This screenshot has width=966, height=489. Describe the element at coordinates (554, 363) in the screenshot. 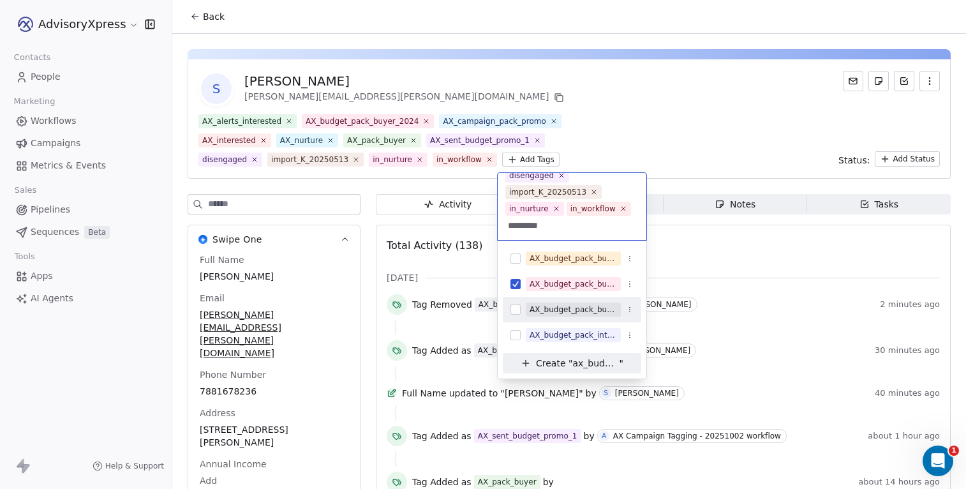

I see `span: Create "` at that location.